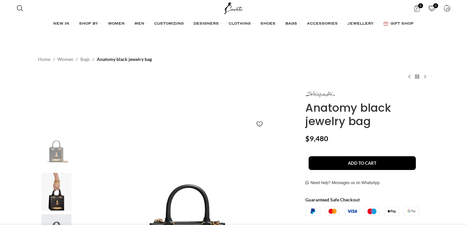  I want to click on a: Women, so click(65, 59).